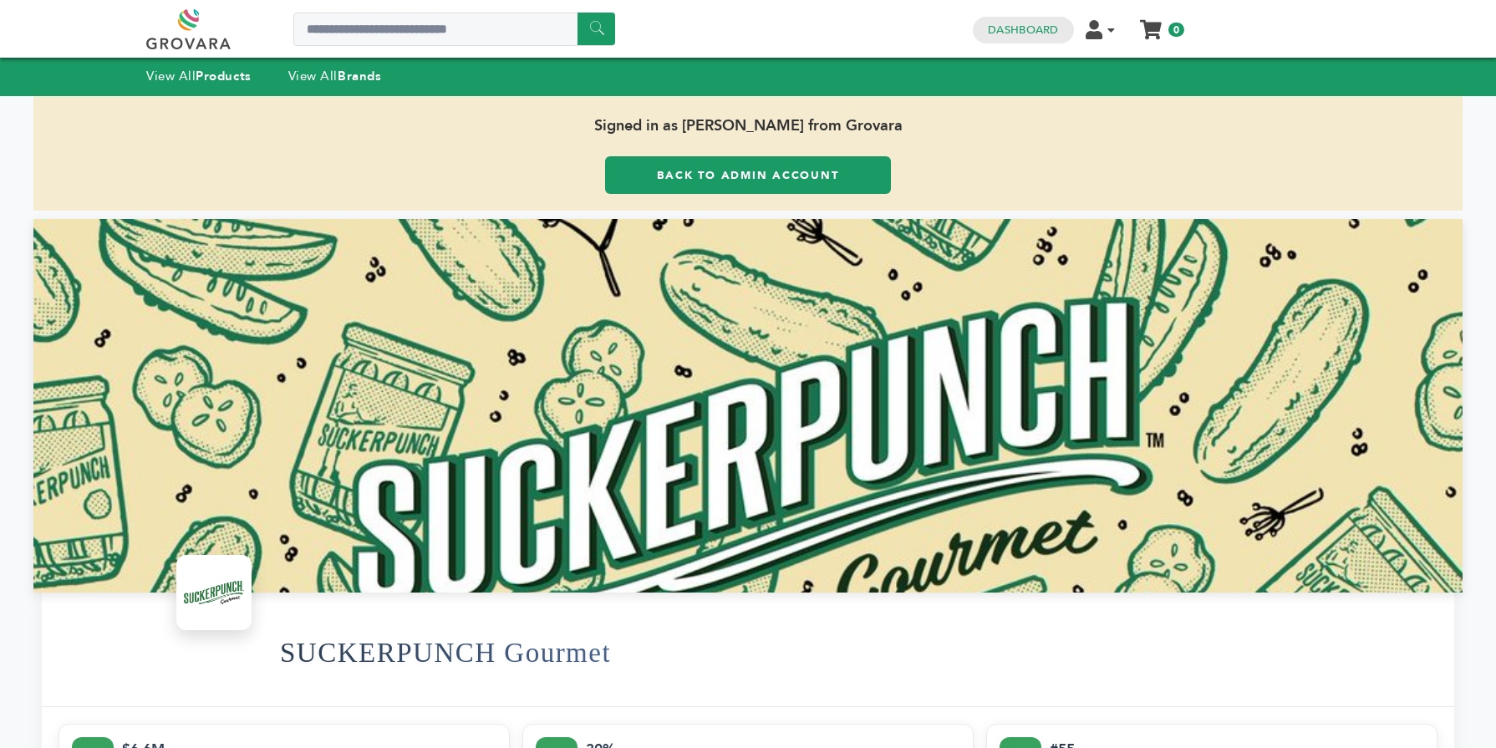 The height and width of the screenshot is (748, 1496). I want to click on h1: SUCKERPUNCH Gourmet, so click(446, 653).